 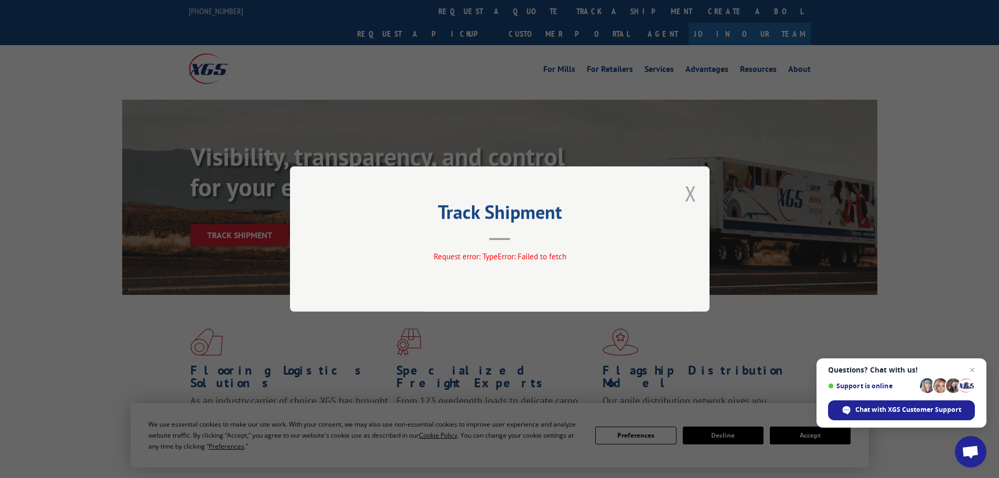 I want to click on span: Support is online, so click(x=872, y=385).